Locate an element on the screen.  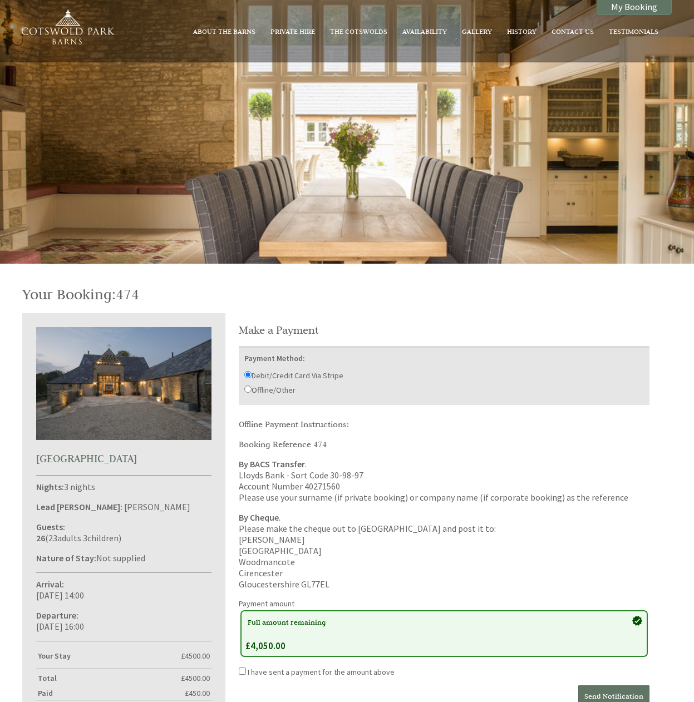
a: Your Booking: is located at coordinates (69, 294).